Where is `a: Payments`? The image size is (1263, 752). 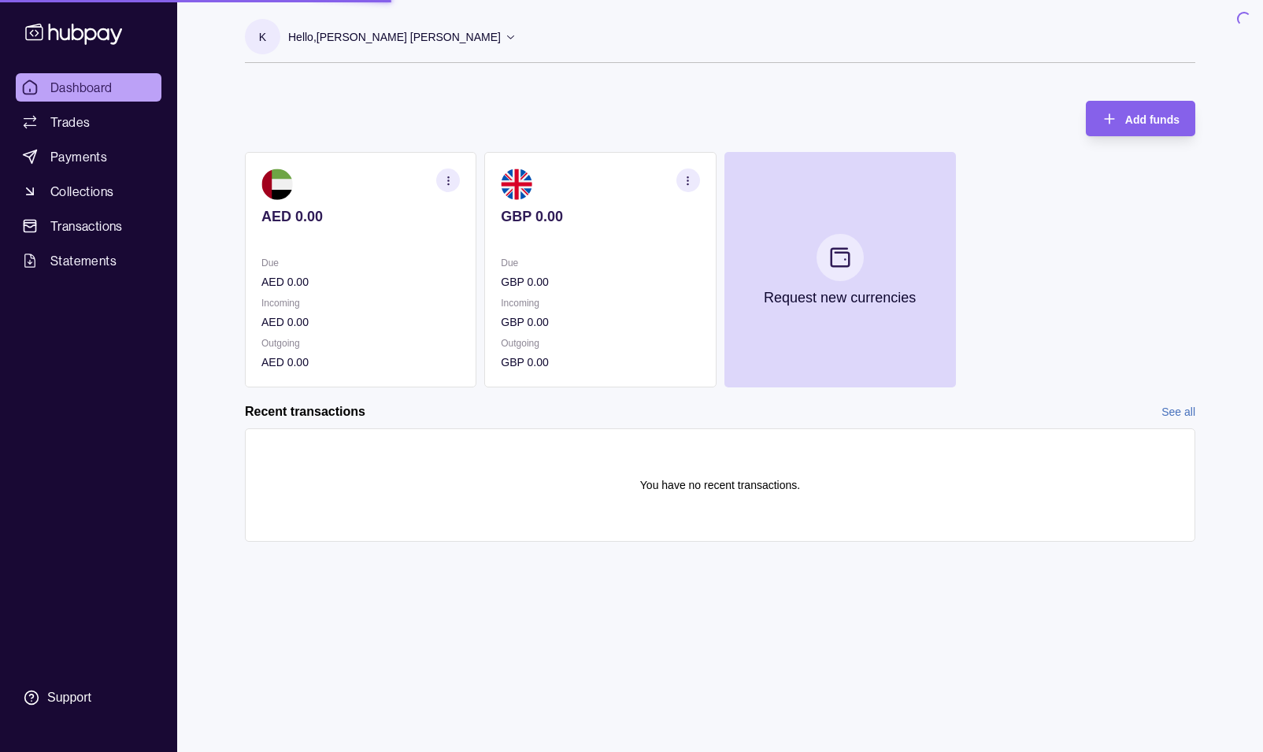
a: Payments is located at coordinates (88, 157).